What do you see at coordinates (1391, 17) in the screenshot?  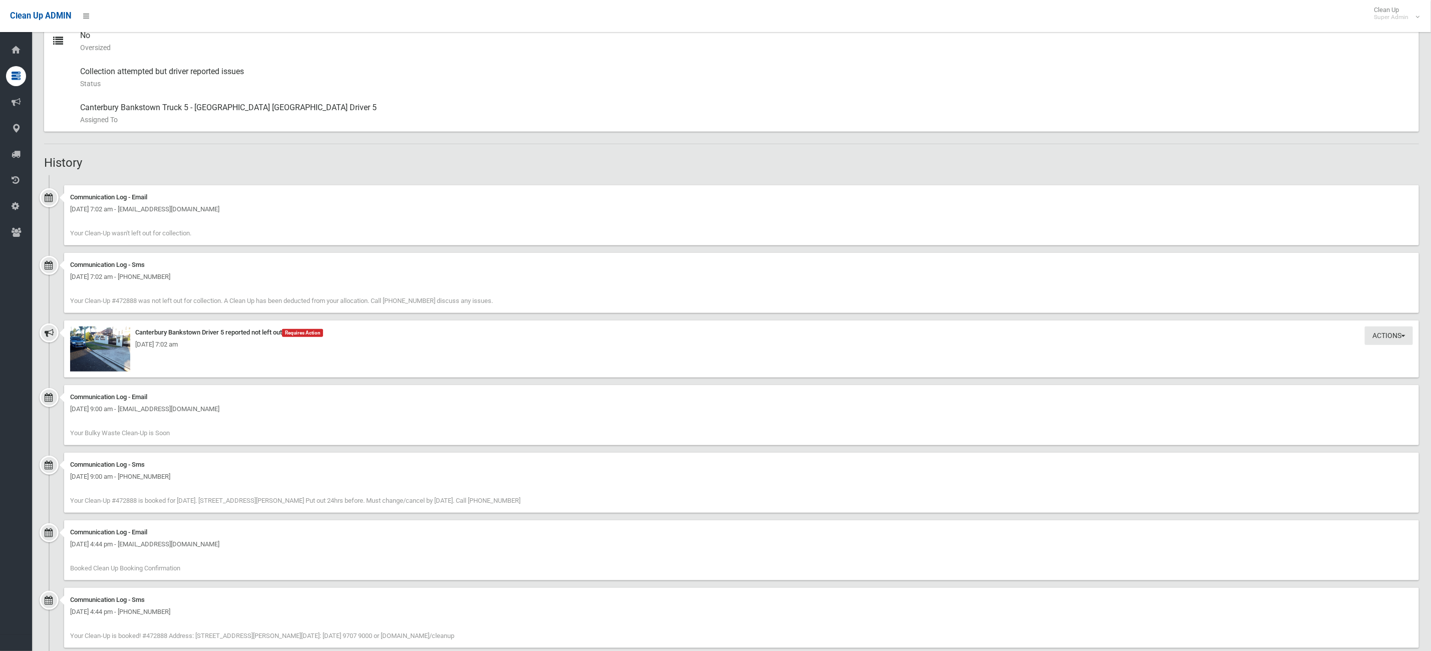 I see `small: Super Admin` at bounding box center [1391, 17].